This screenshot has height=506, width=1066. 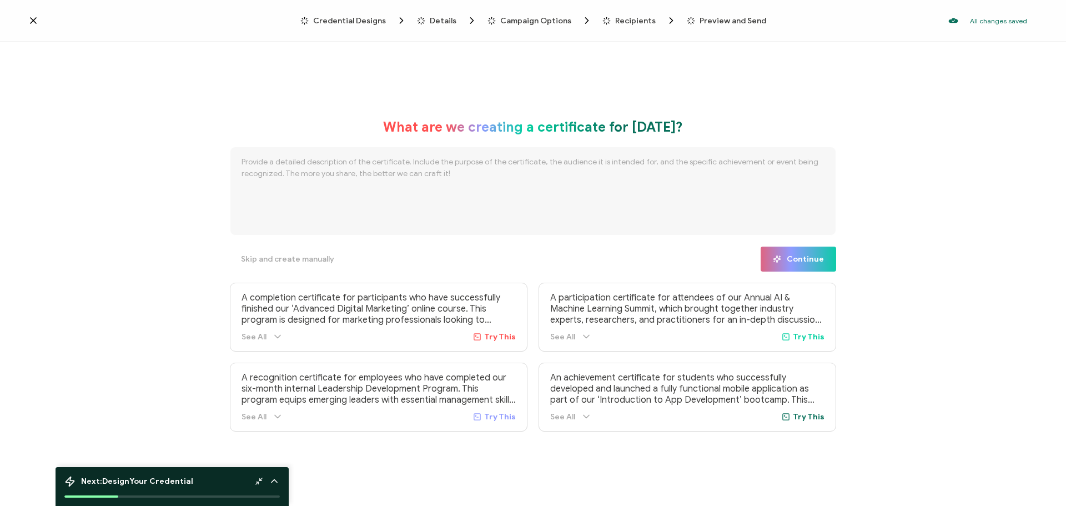 What do you see at coordinates (688, 309) in the screenshot?
I see `p: A participation certificate for attendees of our Annual AI & Machine Learning Summit, which broug...` at bounding box center [688, 309].